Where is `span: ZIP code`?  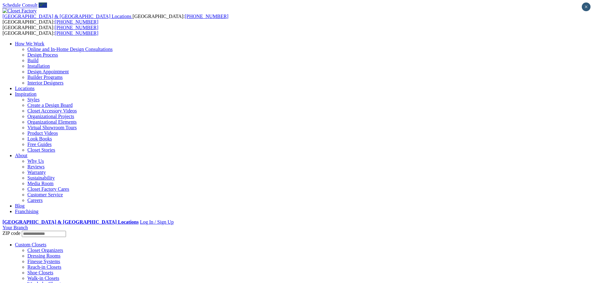 span: ZIP code is located at coordinates (12, 233).